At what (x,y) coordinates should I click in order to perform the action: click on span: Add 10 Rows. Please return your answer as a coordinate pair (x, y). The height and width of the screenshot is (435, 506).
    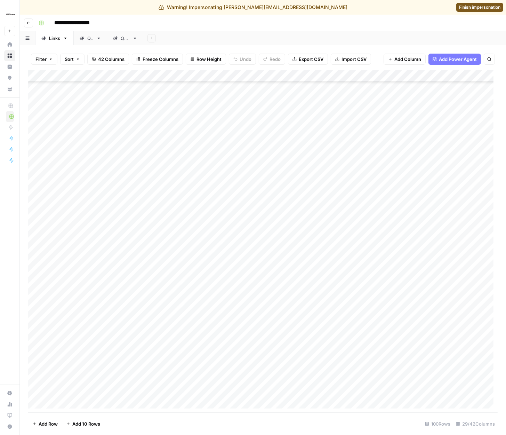
    Looking at the image, I should click on (86, 423).